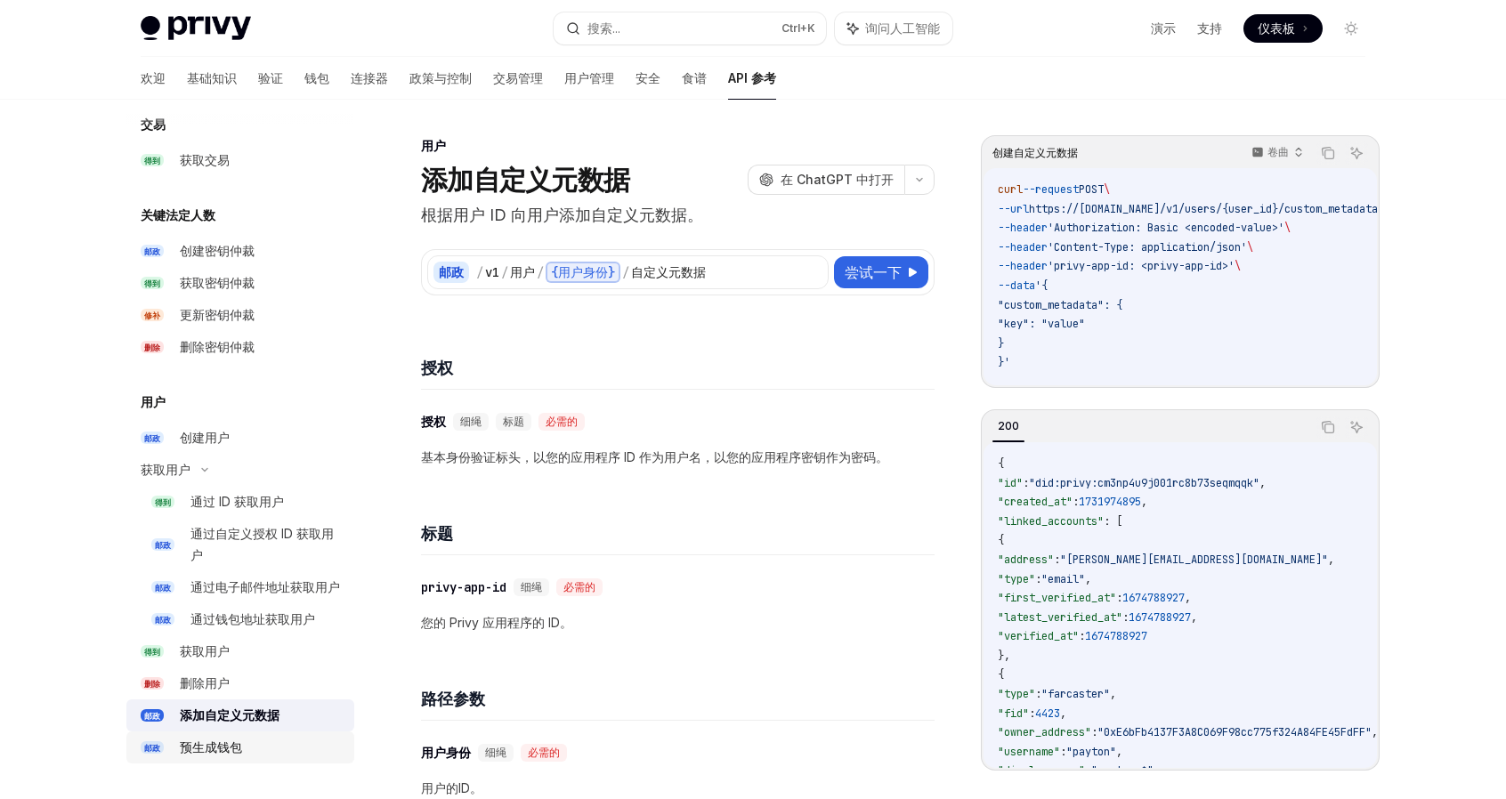 The height and width of the screenshot is (799, 1506). Describe the element at coordinates (178, 214) in the screenshot. I see `font: 关键法定人数` at that location.